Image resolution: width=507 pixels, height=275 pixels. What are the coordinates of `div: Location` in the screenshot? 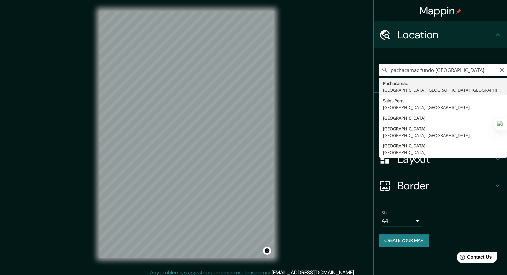 It's located at (440, 35).